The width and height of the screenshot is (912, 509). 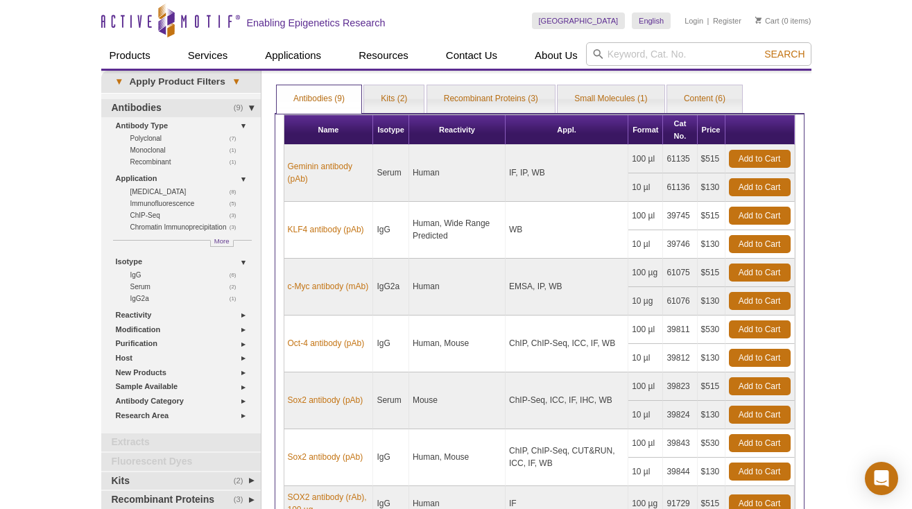 I want to click on td: 10 µg, so click(x=646, y=301).